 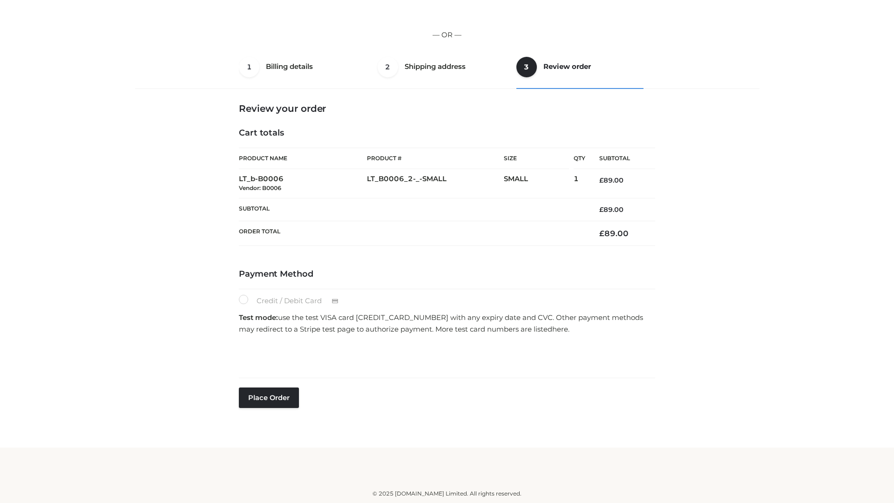 What do you see at coordinates (447, 108) in the screenshot?
I see `h3: Review your order` at bounding box center [447, 108].